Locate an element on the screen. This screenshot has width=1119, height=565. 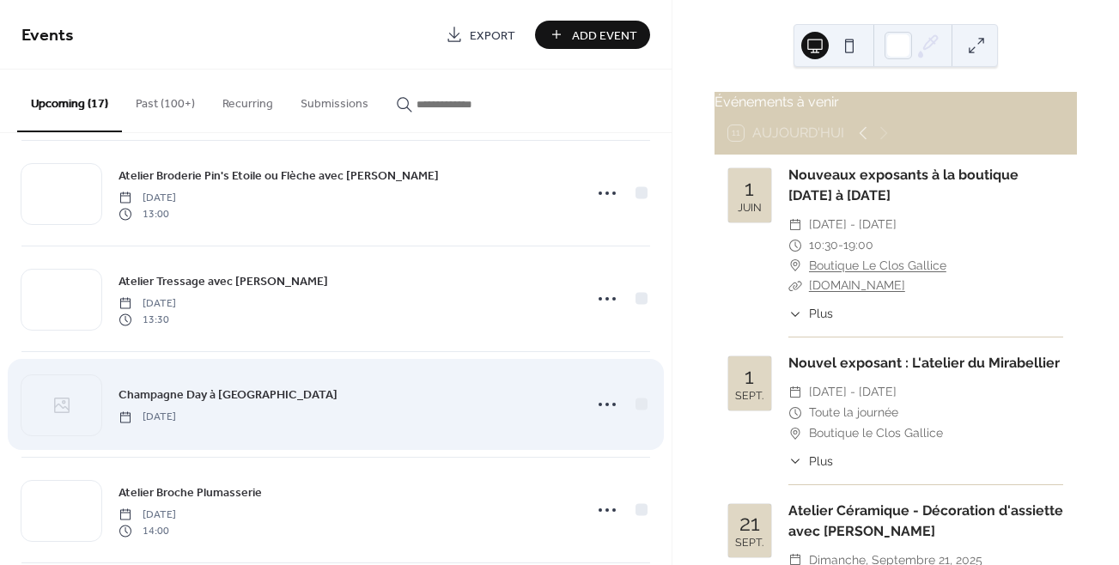
a: Boutique Le Clos Gallice is located at coordinates (878, 266).